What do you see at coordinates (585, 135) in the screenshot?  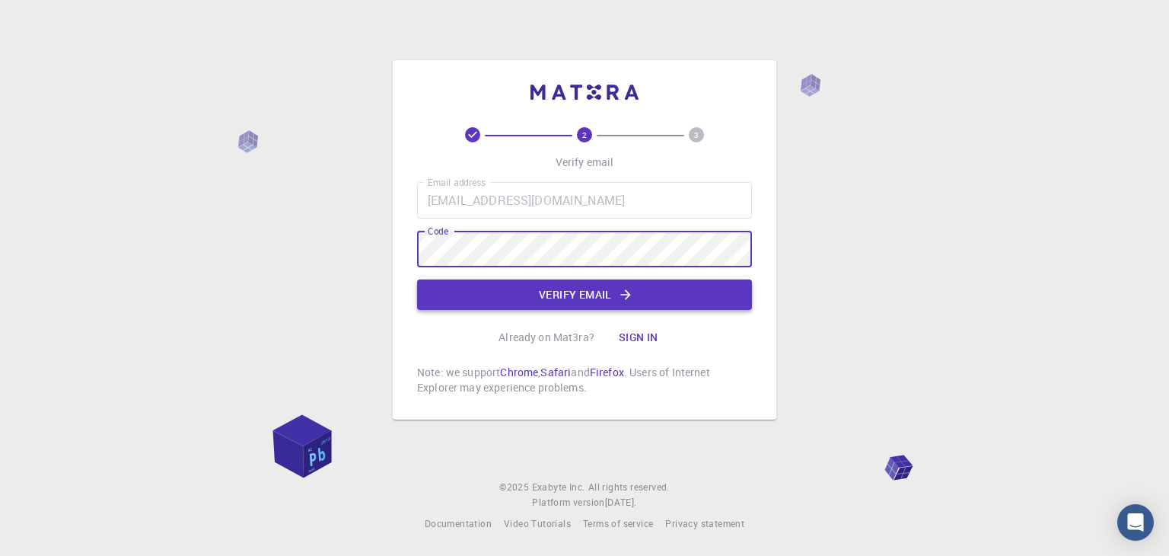 I see `text: 2` at bounding box center [585, 135].